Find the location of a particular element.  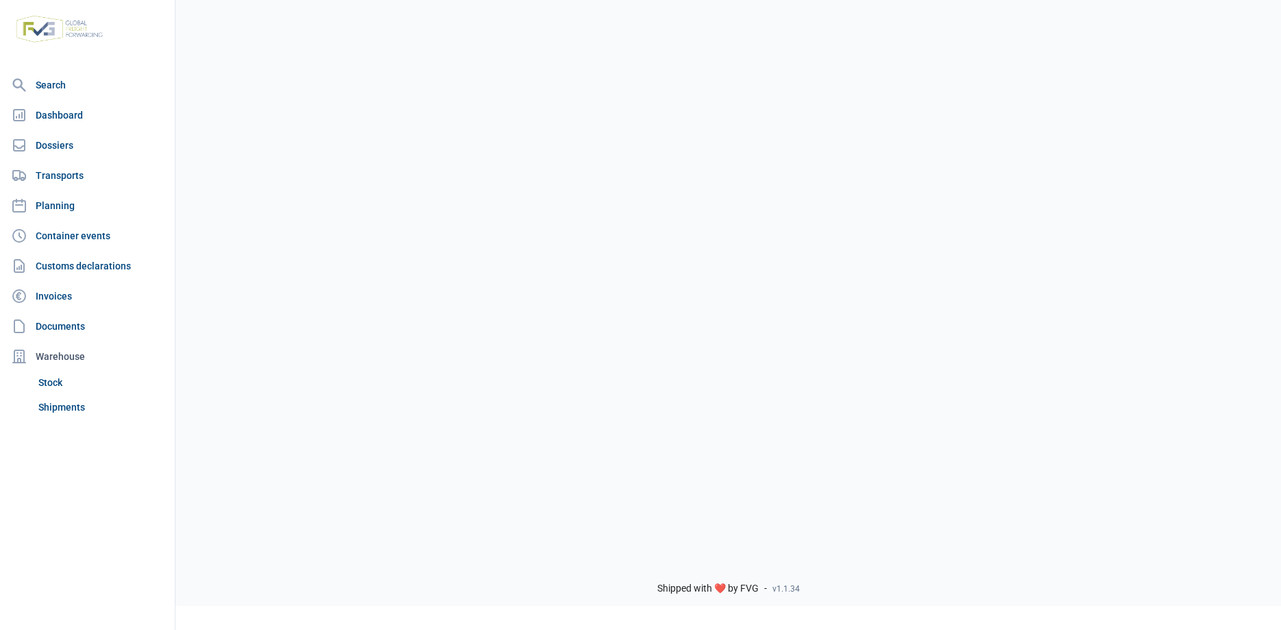

a: Shipments is located at coordinates (101, 407).